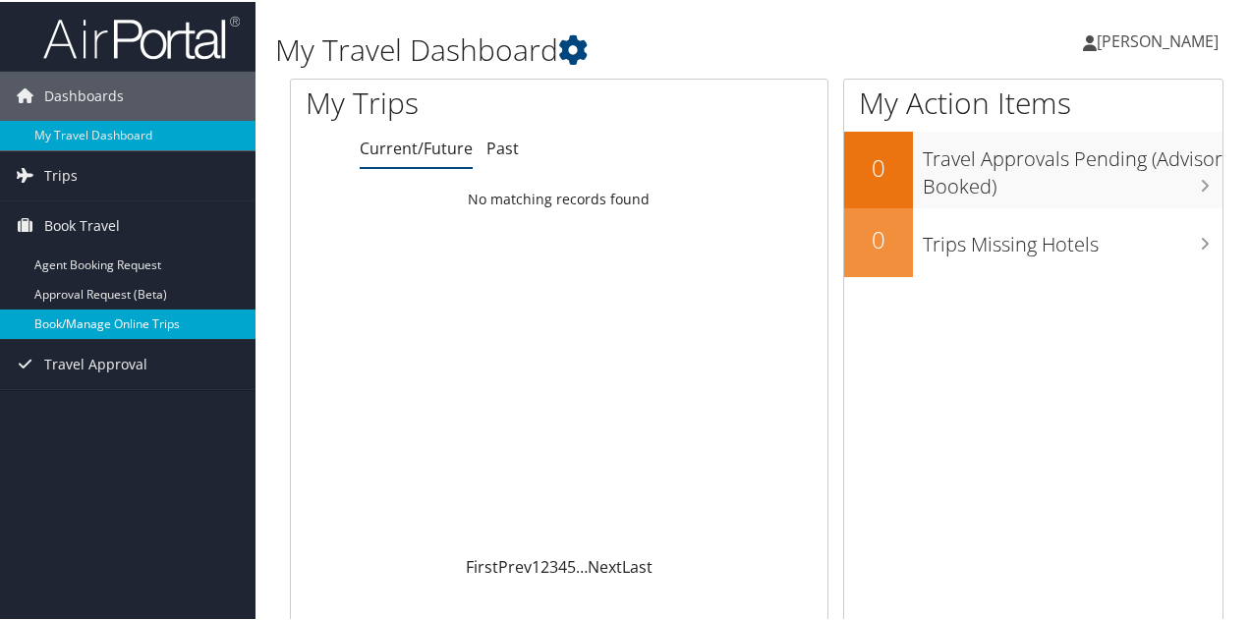 The image size is (1250, 620). What do you see at coordinates (545, 565) in the screenshot?
I see `a: 2` at bounding box center [545, 565].